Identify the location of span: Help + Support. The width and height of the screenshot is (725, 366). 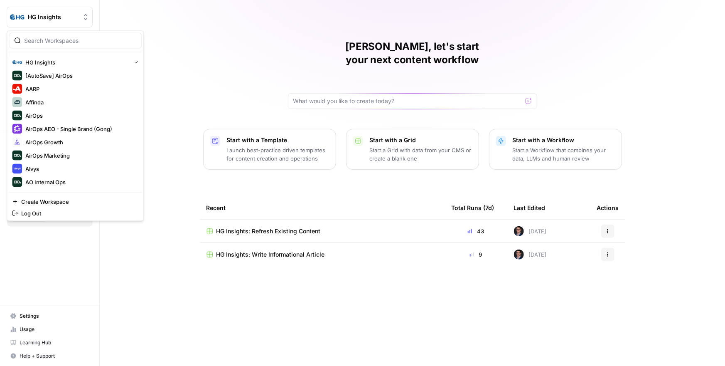
(54, 356).